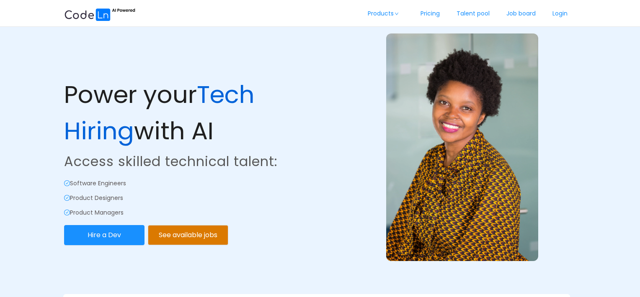 The width and height of the screenshot is (640, 297). Describe the element at coordinates (191, 113) in the screenshot. I see `p: Power your with AI` at that location.